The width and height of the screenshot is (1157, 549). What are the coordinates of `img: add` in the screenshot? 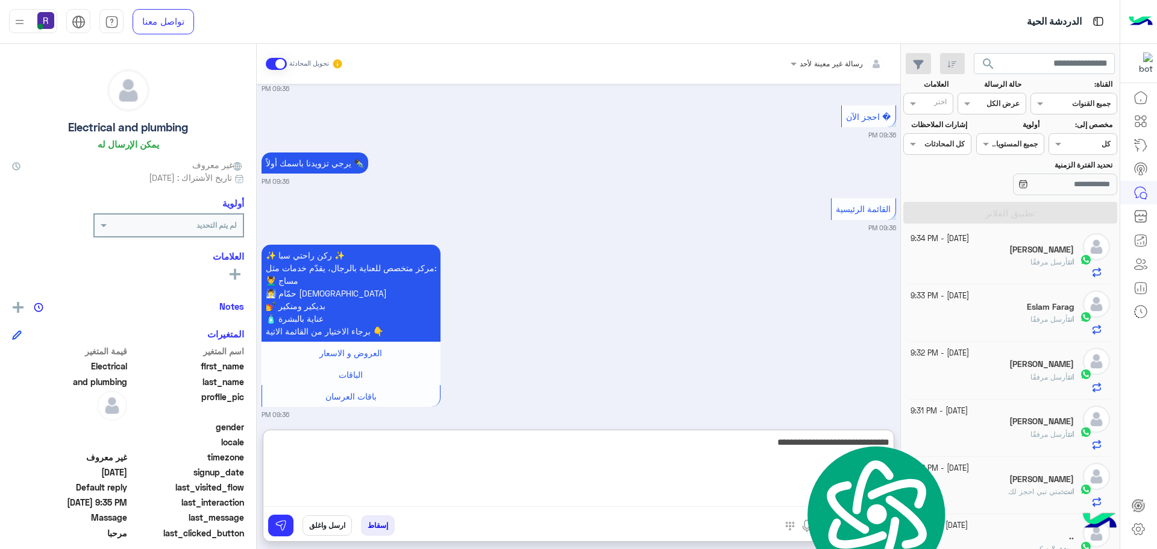 It's located at (18, 307).